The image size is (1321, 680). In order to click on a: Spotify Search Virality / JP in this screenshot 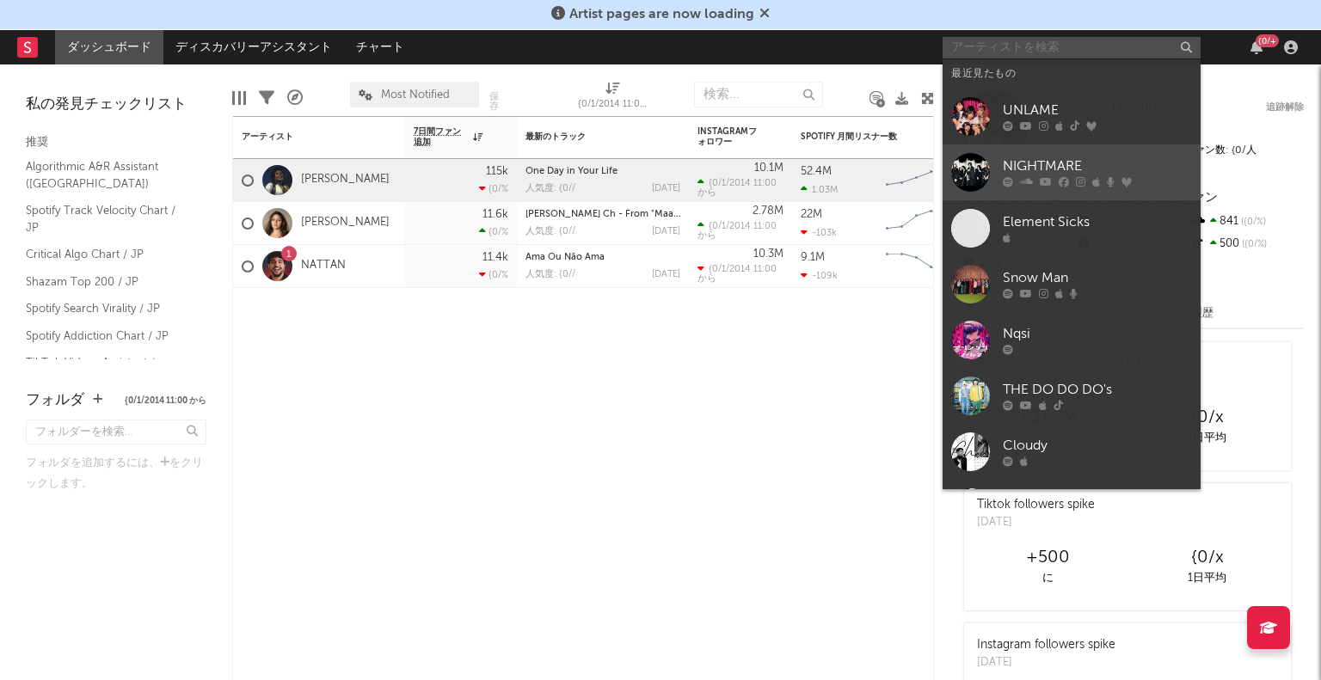, I will do `click(107, 309)`.